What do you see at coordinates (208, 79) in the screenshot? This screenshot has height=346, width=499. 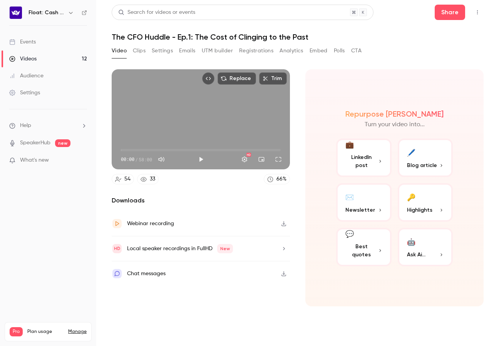 I see `button: Embed video` at bounding box center [208, 79].